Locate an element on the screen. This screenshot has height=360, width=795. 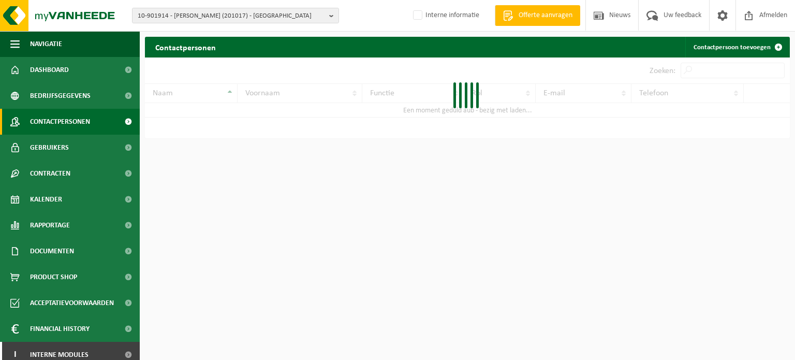
span: Navigatie is located at coordinates (46, 44).